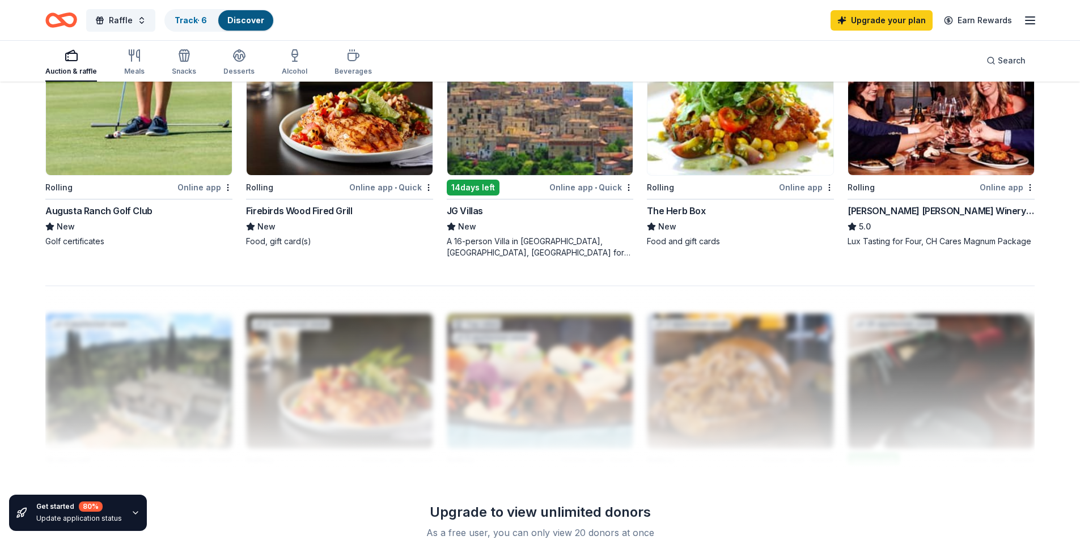 The height and width of the screenshot is (540, 1080). Describe the element at coordinates (340, 108) in the screenshot. I see `img: Image for Firebirds Wood Fired Grill` at that location.